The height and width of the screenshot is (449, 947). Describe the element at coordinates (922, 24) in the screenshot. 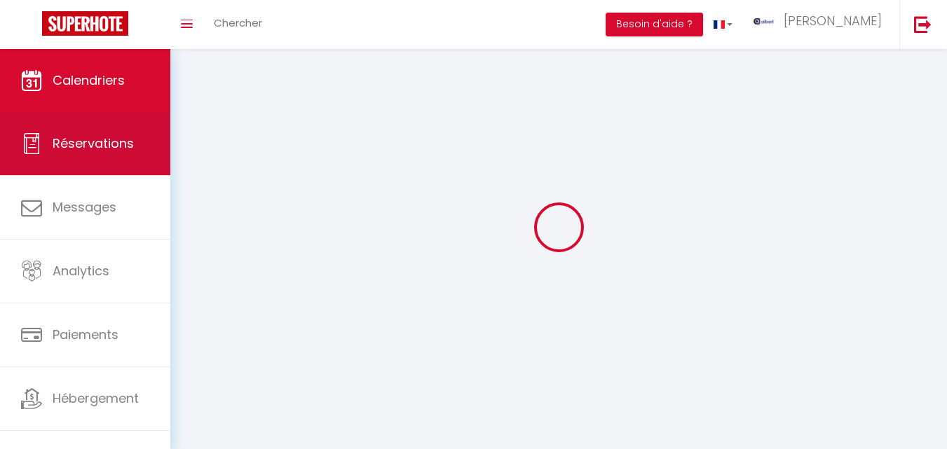

I see `img: logout` at that location.